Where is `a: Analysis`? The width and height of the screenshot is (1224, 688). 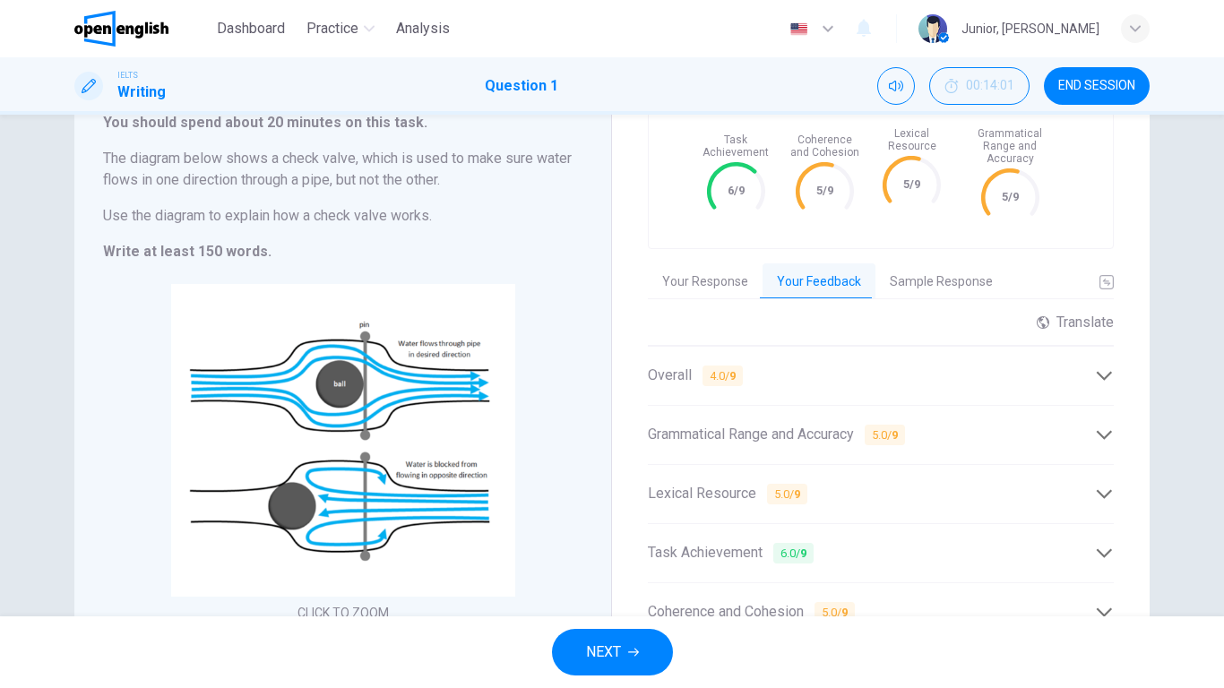
a: Analysis is located at coordinates (423, 29).